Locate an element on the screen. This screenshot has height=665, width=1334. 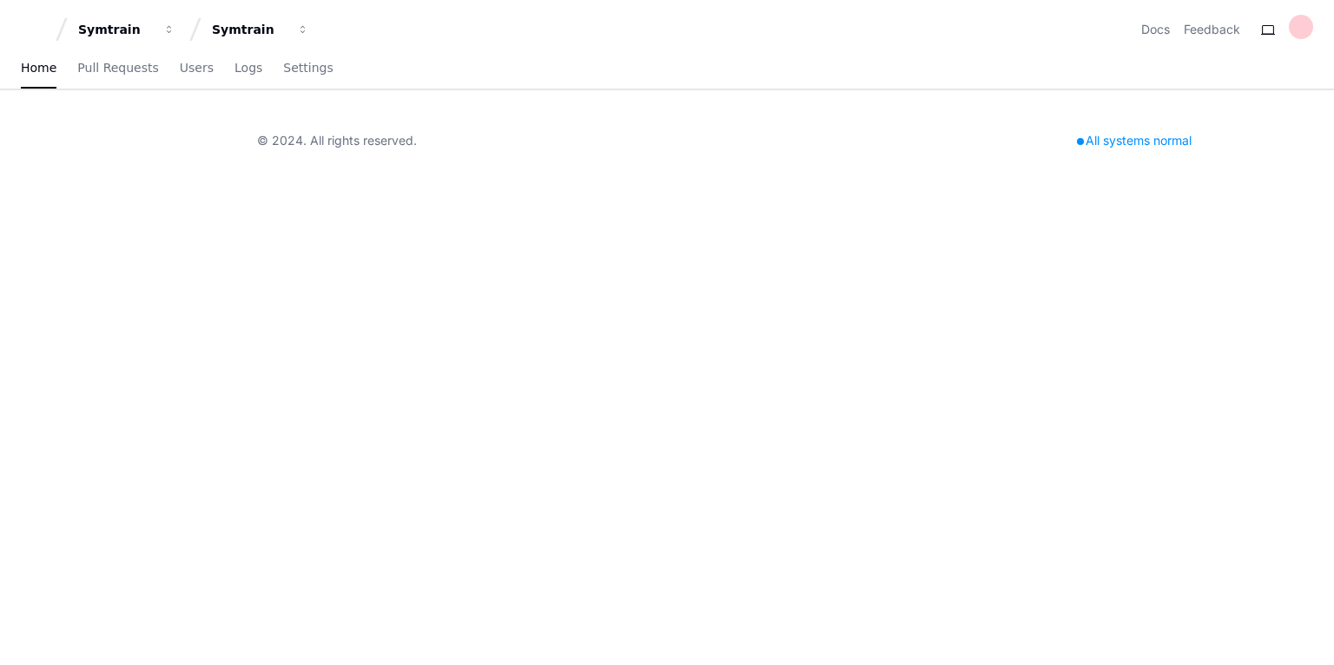
a: Pull Requests is located at coordinates (117, 69).